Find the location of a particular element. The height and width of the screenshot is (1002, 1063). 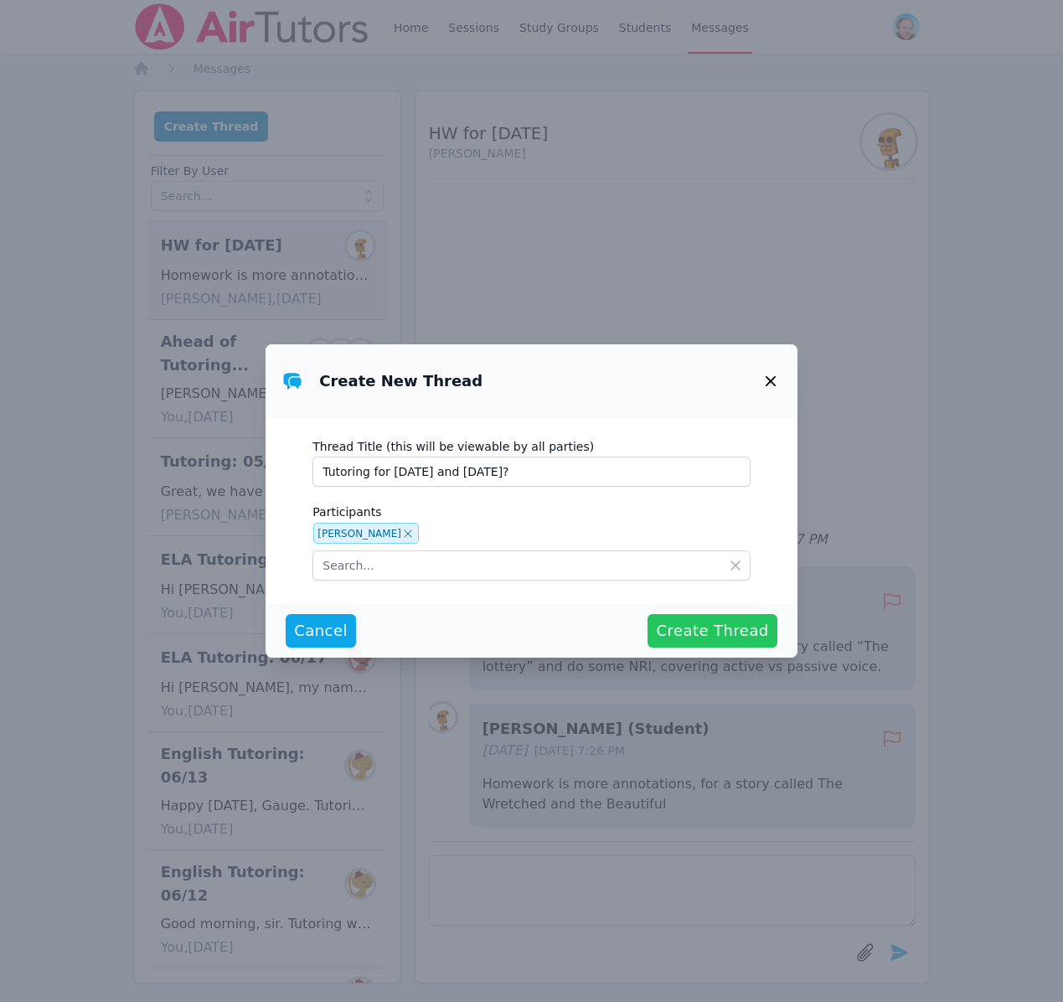

button: Create Thread is located at coordinates (712, 631).